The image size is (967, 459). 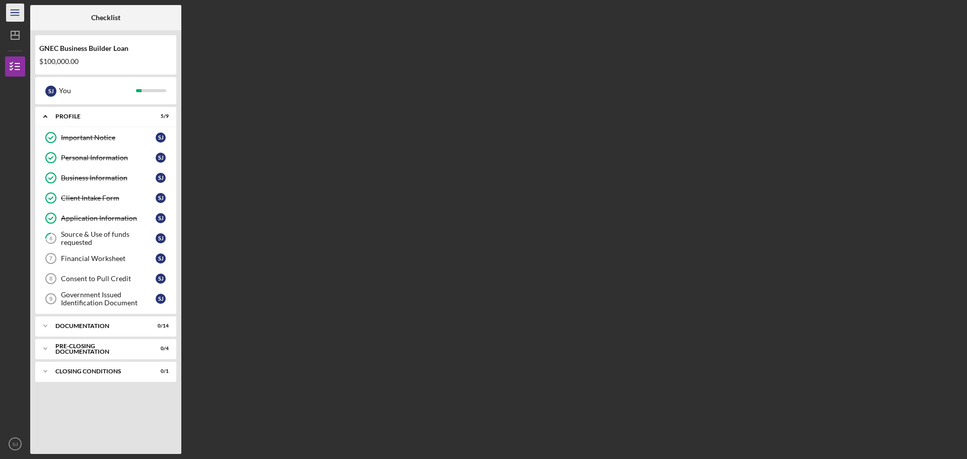 What do you see at coordinates (108, 238) in the screenshot?
I see `div: Source & Use of funds requested` at bounding box center [108, 238].